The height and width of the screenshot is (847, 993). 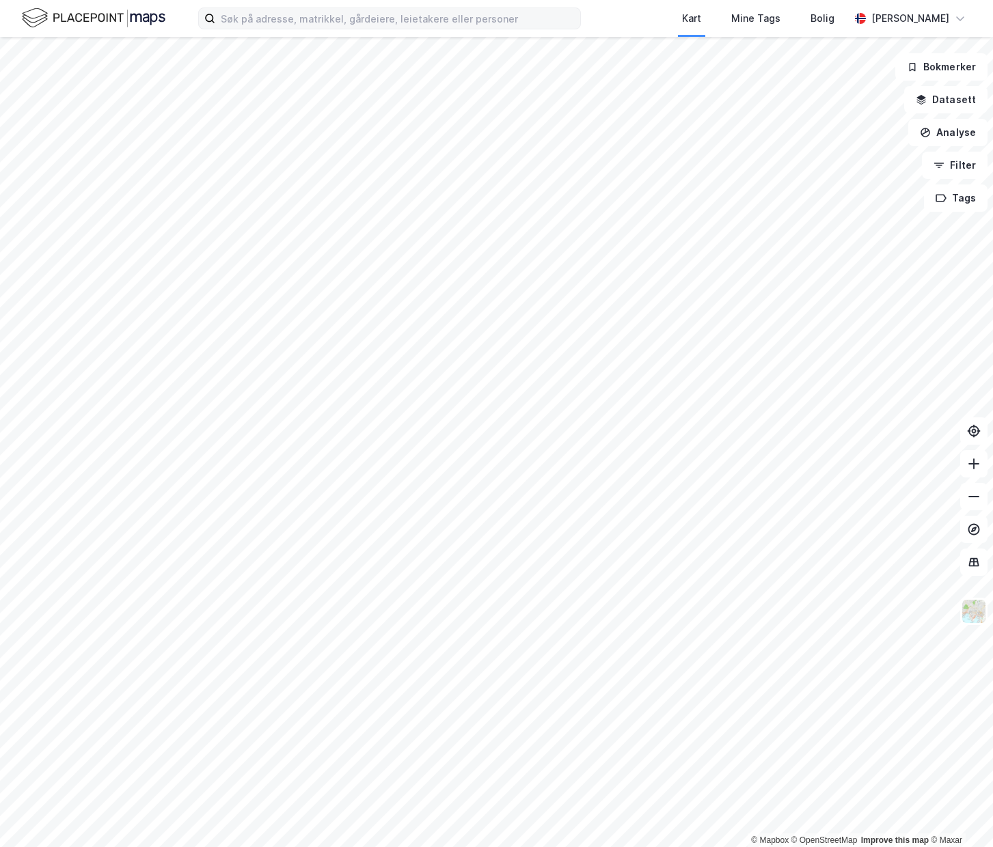 What do you see at coordinates (770, 841) in the screenshot?
I see `a: Mapbox` at bounding box center [770, 841].